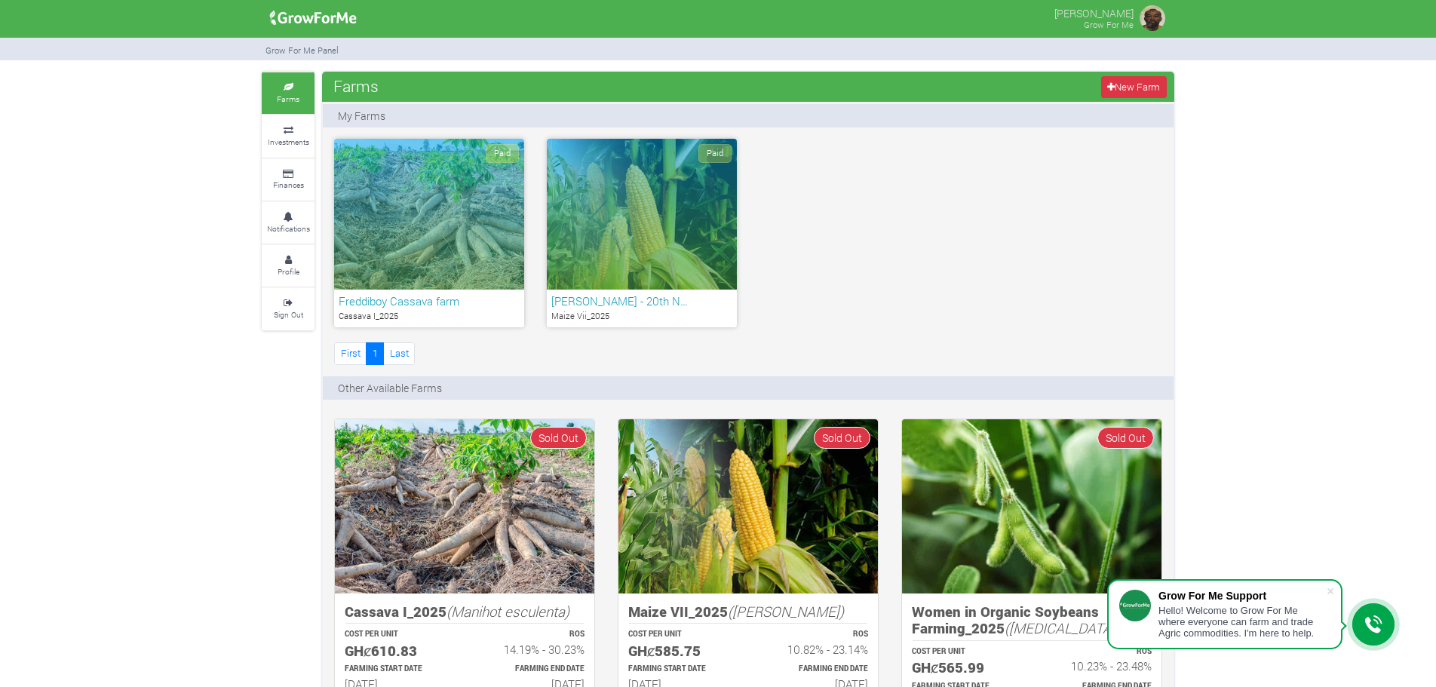 This screenshot has width=1436, height=687. I want to click on h5: Women in Organic Soybeans Farming_2025, so click(1032, 620).